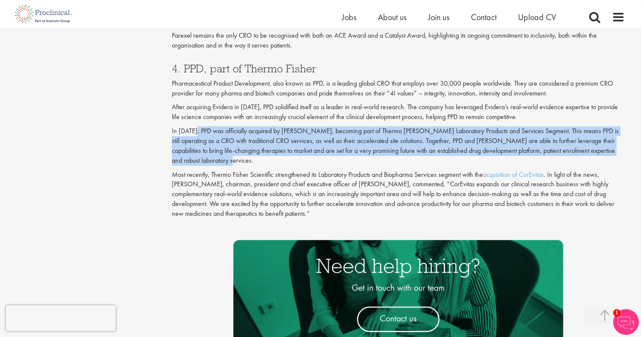 The width and height of the screenshot is (641, 337). Describe the element at coordinates (398, 89) in the screenshot. I see `p: Pharmaceutical Product Development, also known as PPD, is a leading global CRO that employs over ...` at that location.